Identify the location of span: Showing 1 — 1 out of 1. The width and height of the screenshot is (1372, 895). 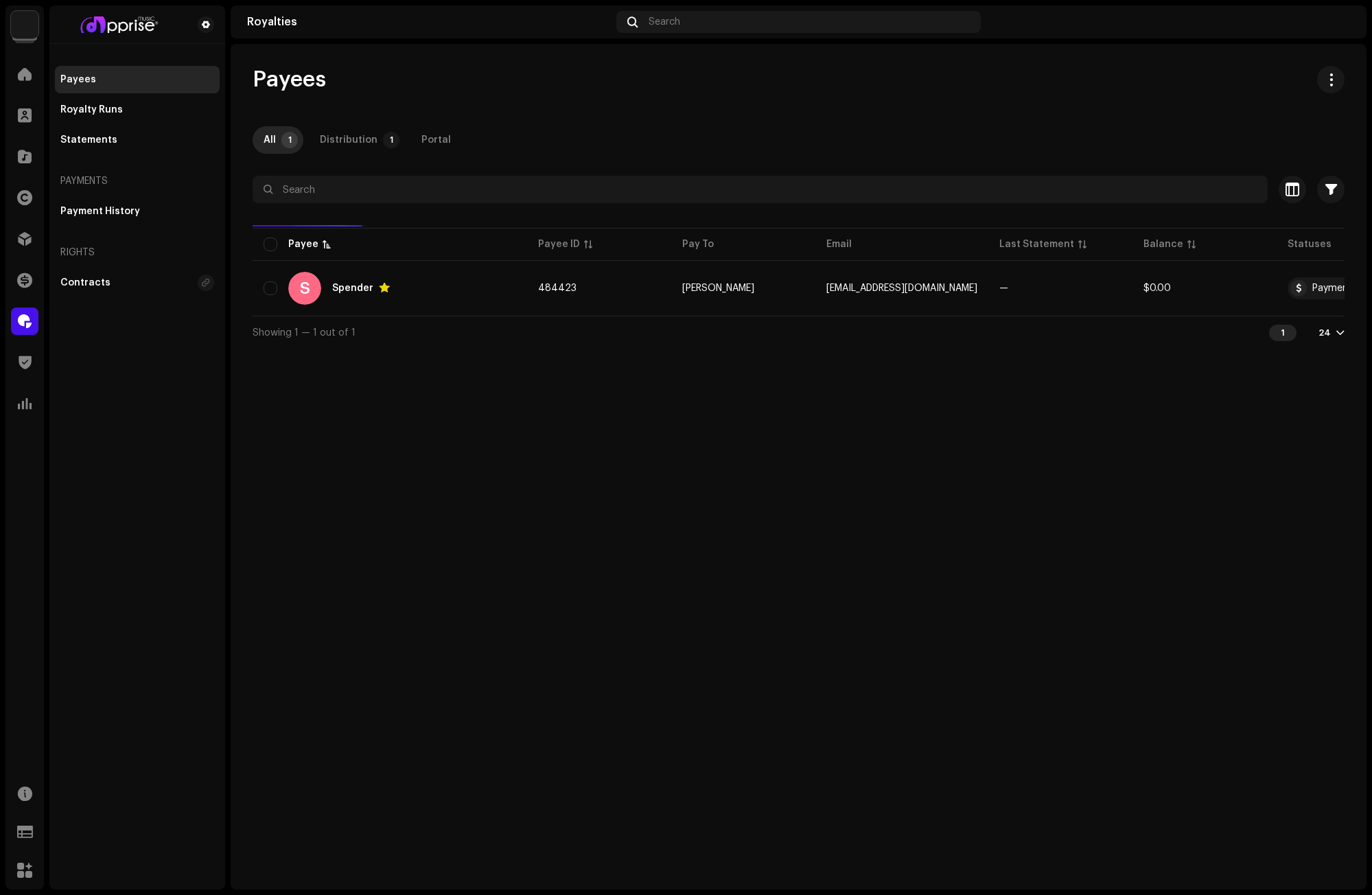
(304, 333).